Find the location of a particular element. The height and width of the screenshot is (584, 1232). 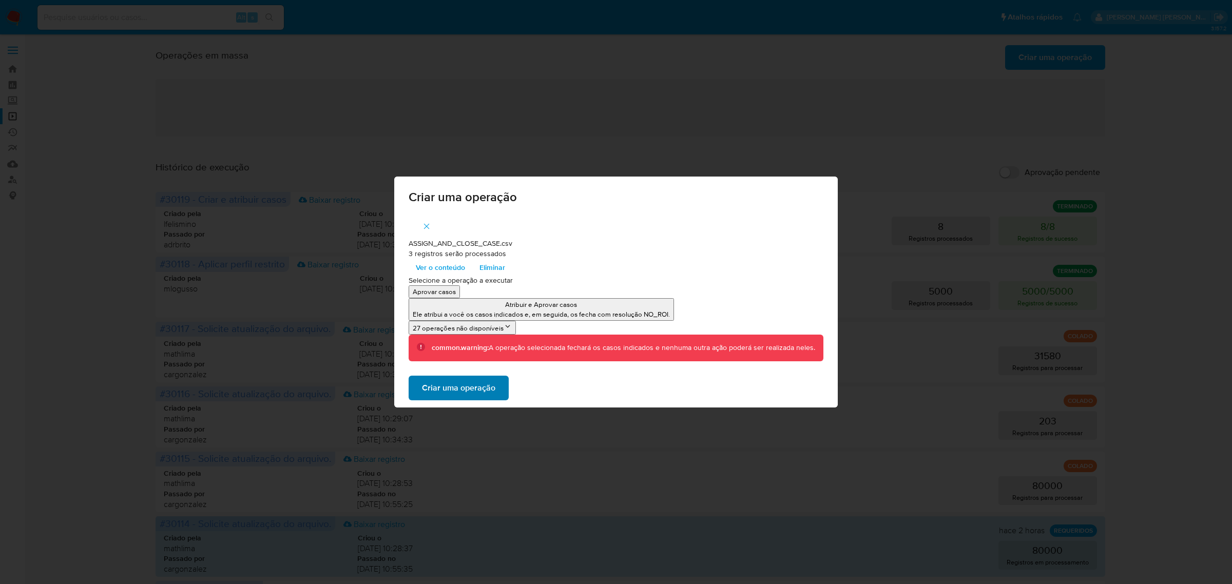

button: Criar uma operação is located at coordinates (458, 388).